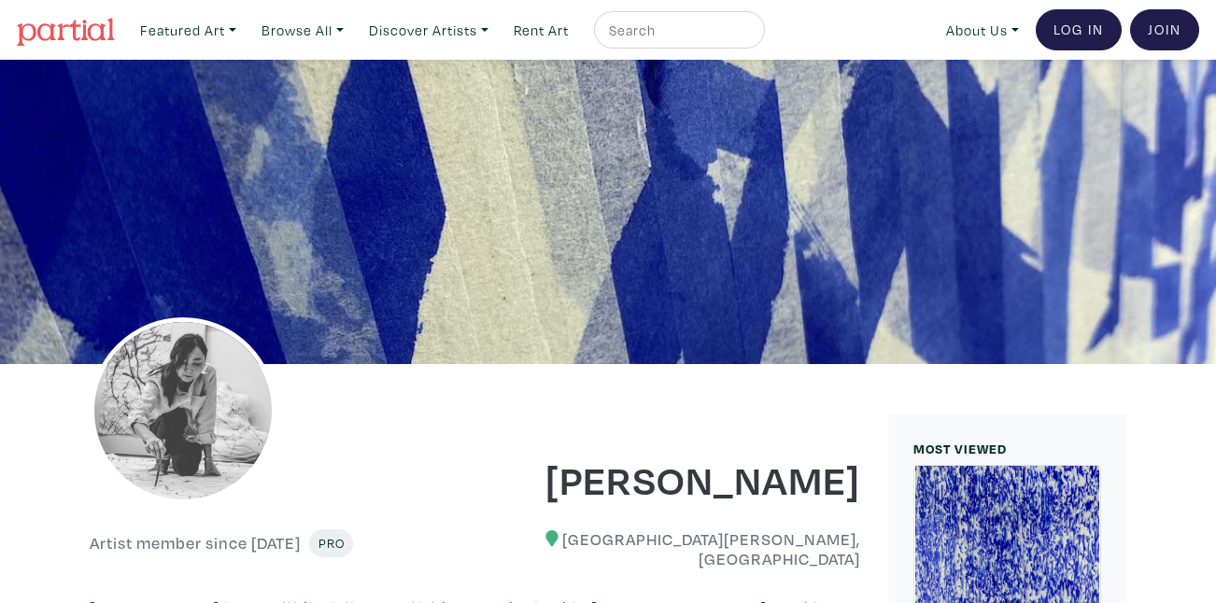 This screenshot has height=603, width=1216. What do you see at coordinates (983, 30) in the screenshot?
I see `a: About Us` at bounding box center [983, 30].